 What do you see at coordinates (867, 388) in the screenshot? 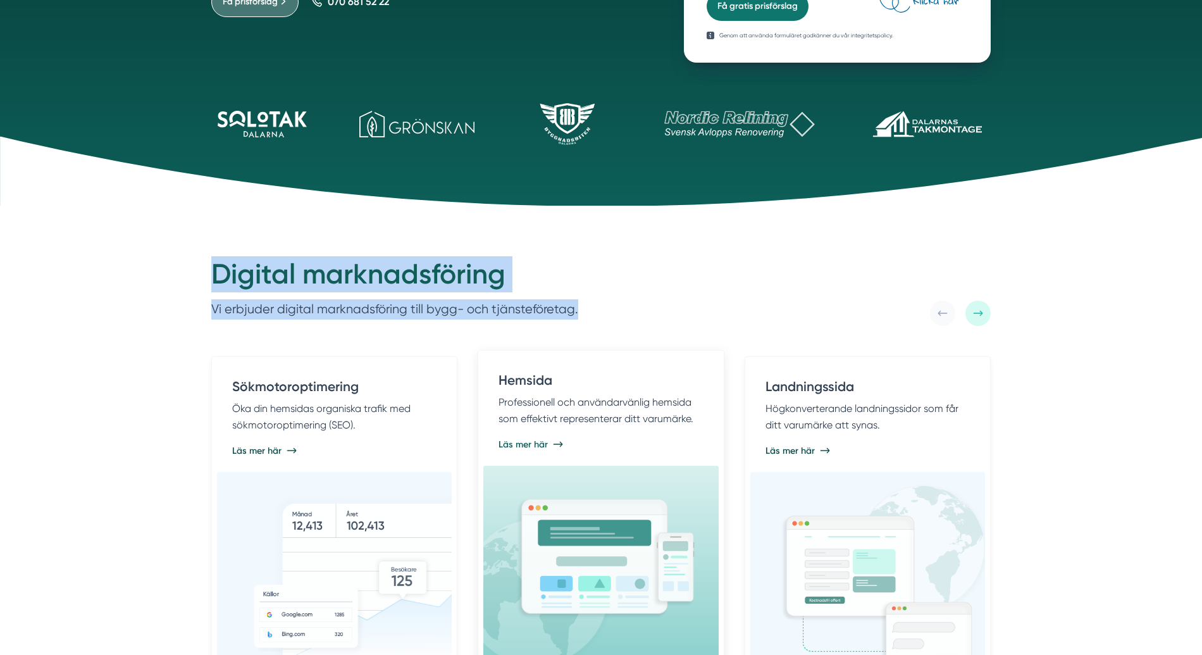
I see `h4: Landningssida` at bounding box center [867, 388].